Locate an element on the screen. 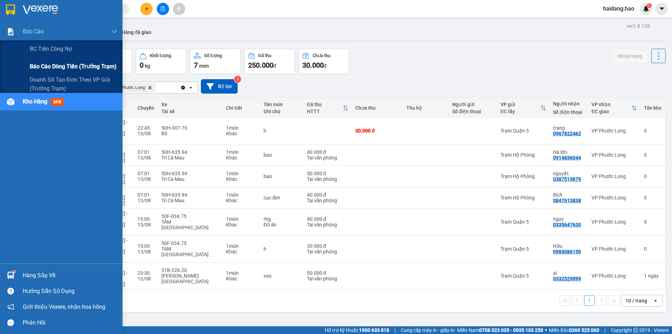 The width and height of the screenshot is (672, 334). div: ĐC giao is located at coordinates (611, 111).